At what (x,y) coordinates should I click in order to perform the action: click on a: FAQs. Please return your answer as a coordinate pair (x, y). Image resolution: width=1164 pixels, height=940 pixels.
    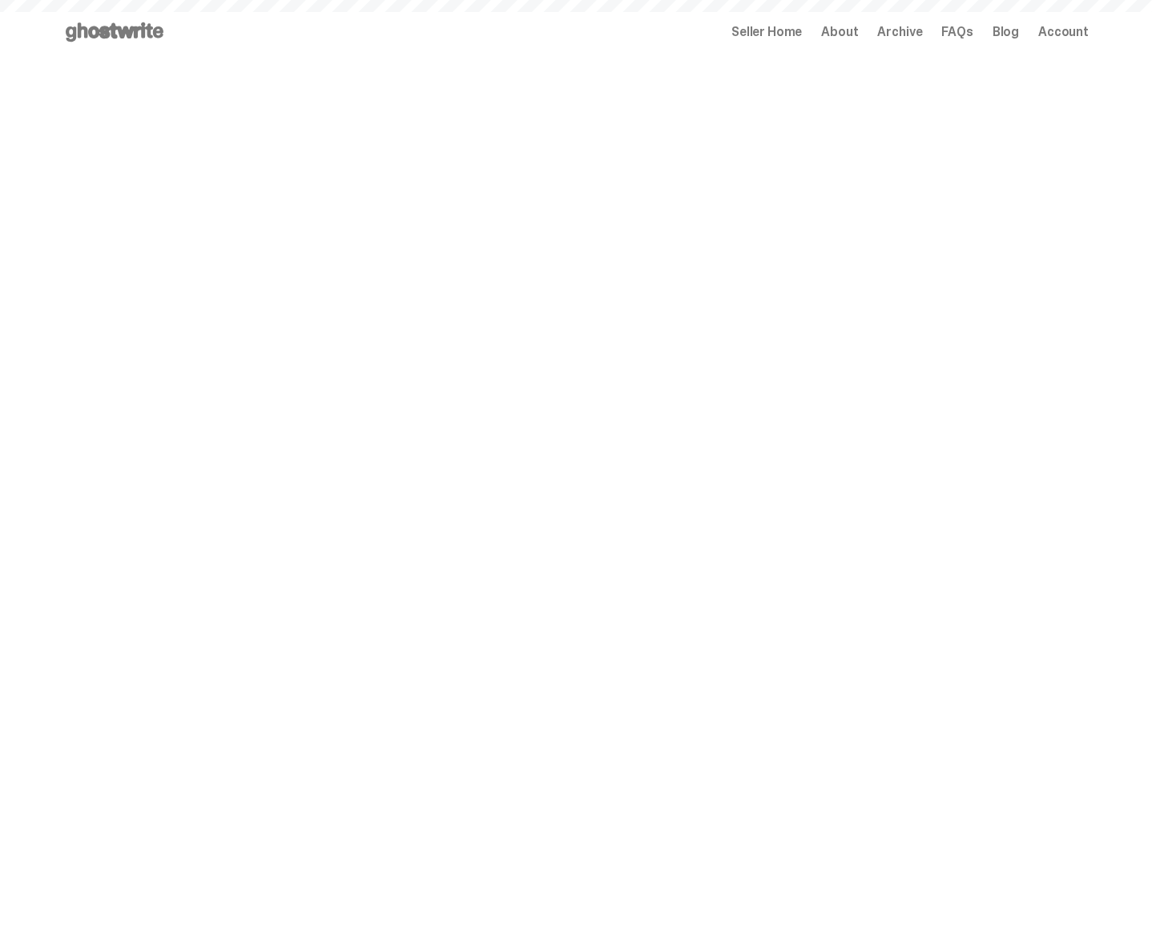
    Looking at the image, I should click on (957, 32).